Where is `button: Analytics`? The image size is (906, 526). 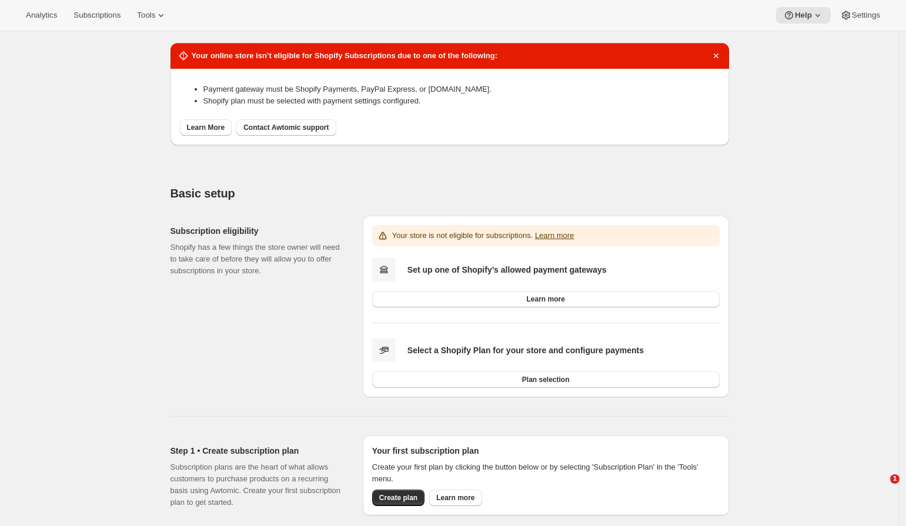 button: Analytics is located at coordinates (41, 15).